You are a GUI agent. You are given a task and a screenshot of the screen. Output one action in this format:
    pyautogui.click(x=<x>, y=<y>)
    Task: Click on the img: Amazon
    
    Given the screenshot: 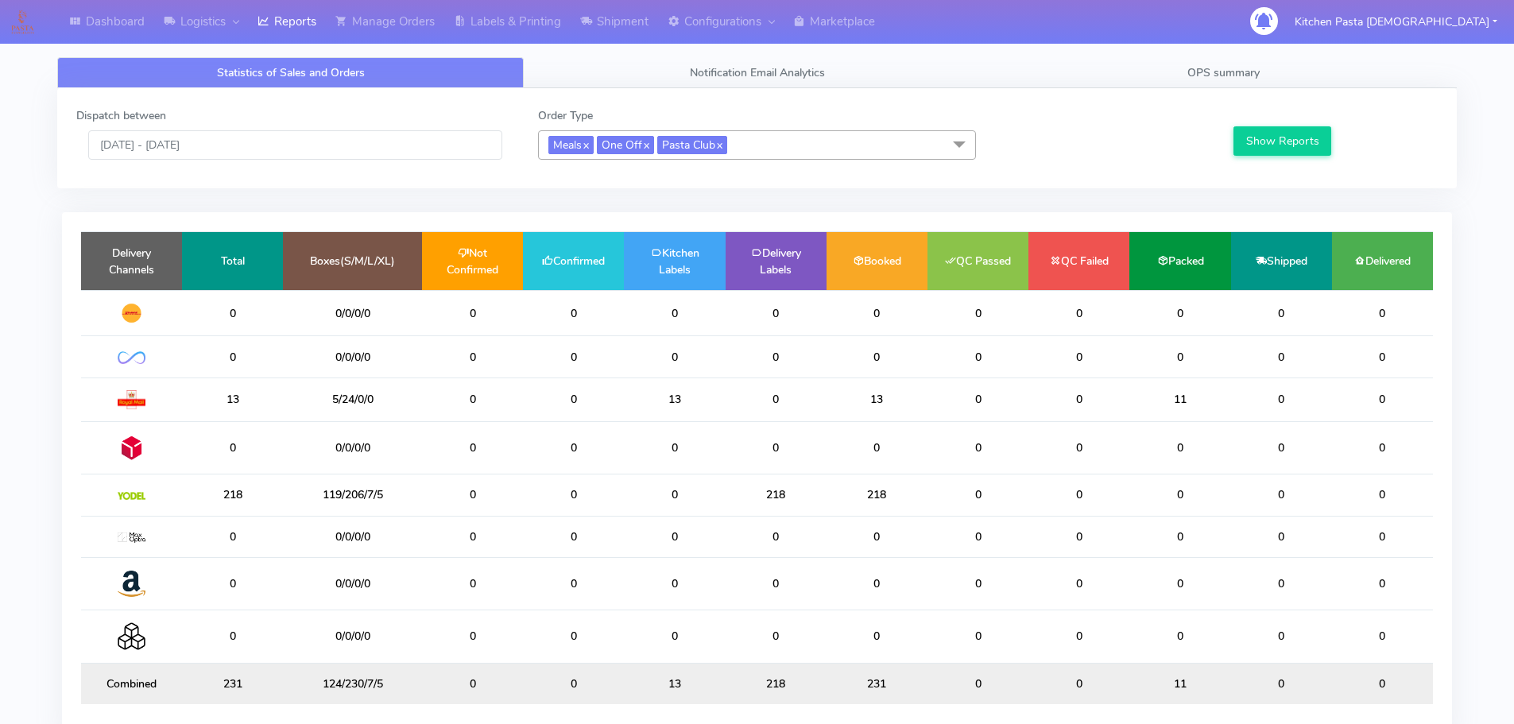 What is the action you would take?
    pyautogui.click(x=131, y=583)
    